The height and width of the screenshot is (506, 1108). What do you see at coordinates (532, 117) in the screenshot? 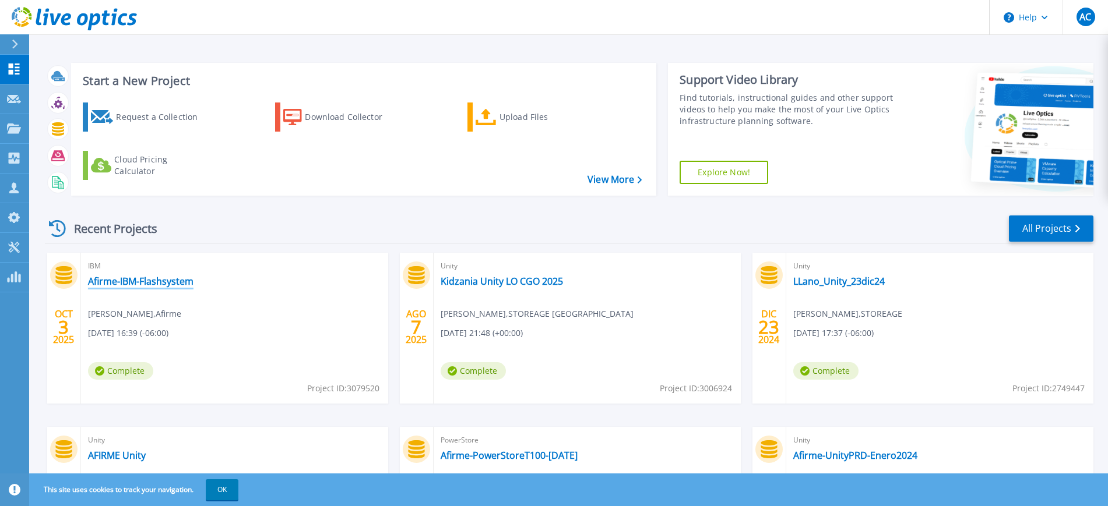
I see `a: Upload Files` at bounding box center [532, 117].